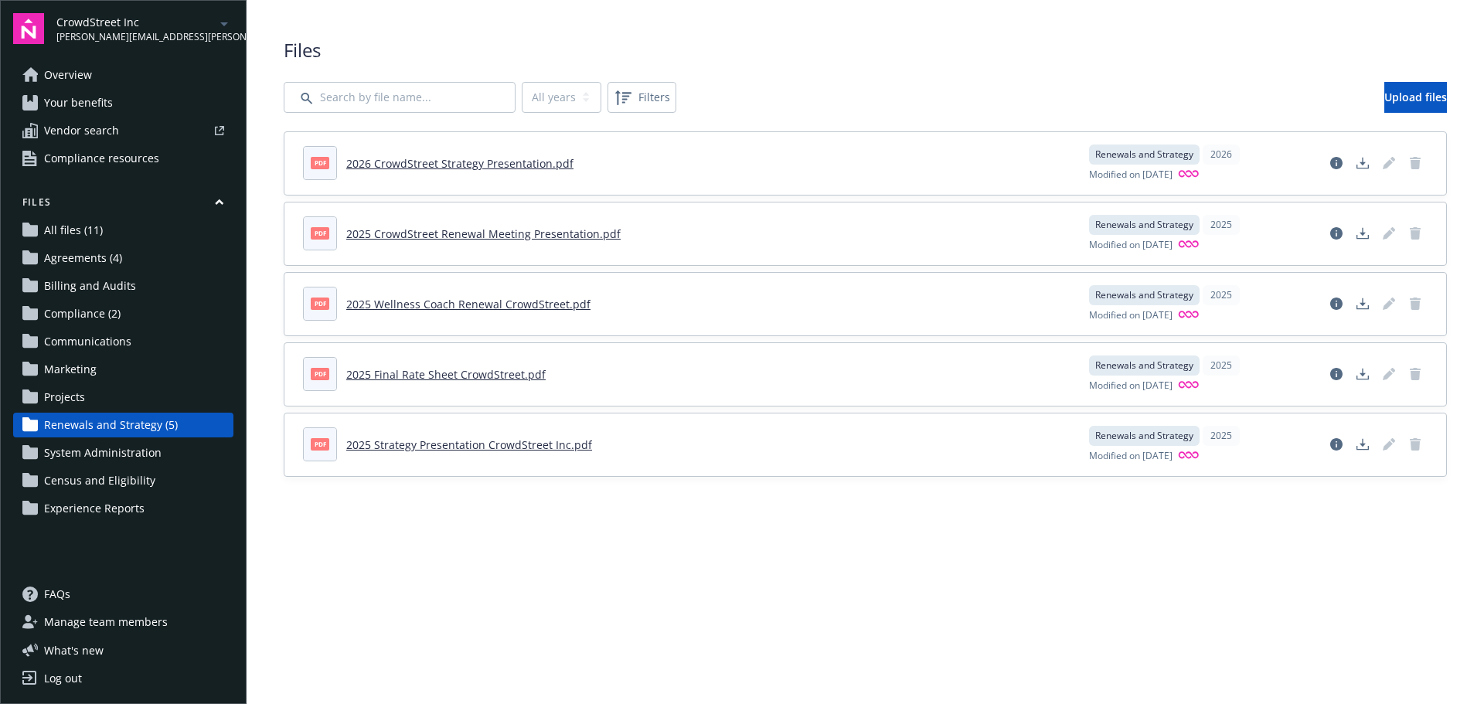 The height and width of the screenshot is (704, 1484). What do you see at coordinates (123, 131) in the screenshot?
I see `a: Vendor search` at bounding box center [123, 131].